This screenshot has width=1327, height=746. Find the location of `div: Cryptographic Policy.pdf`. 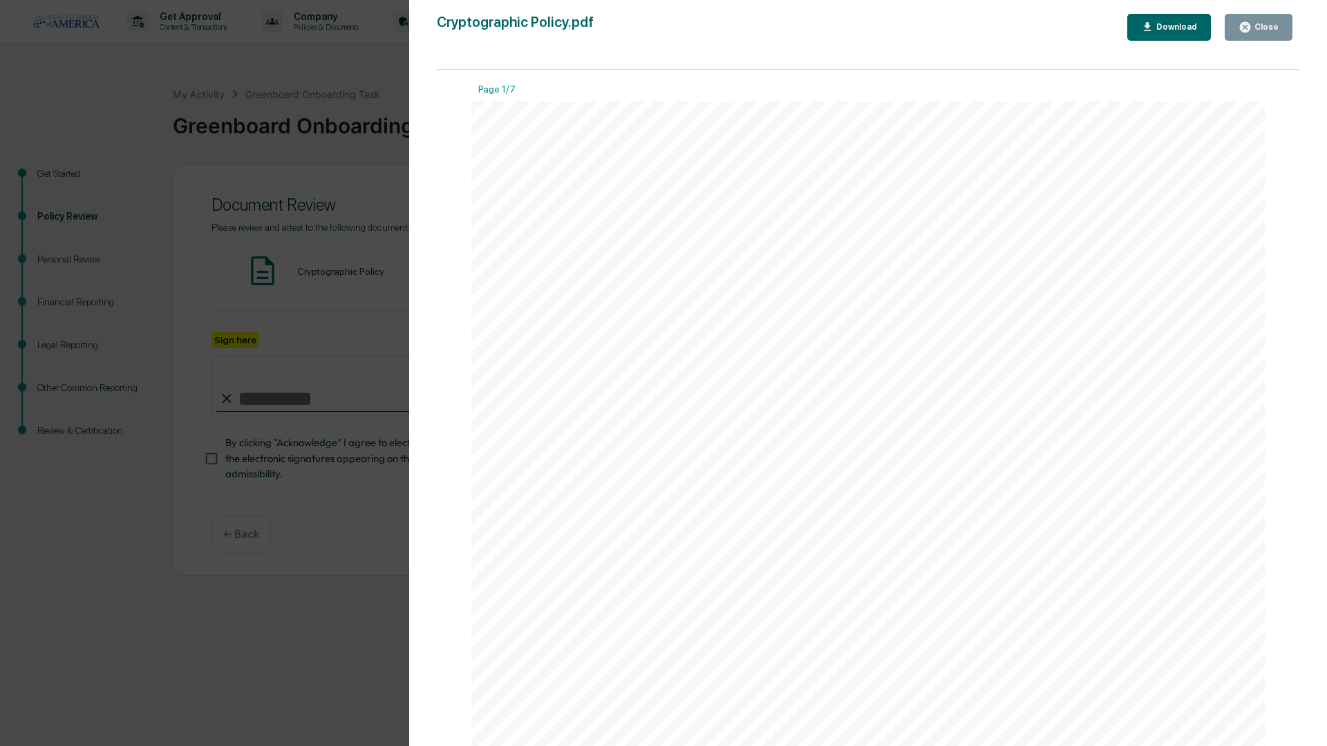

div: Cryptographic Policy.pdf is located at coordinates (515, 27).